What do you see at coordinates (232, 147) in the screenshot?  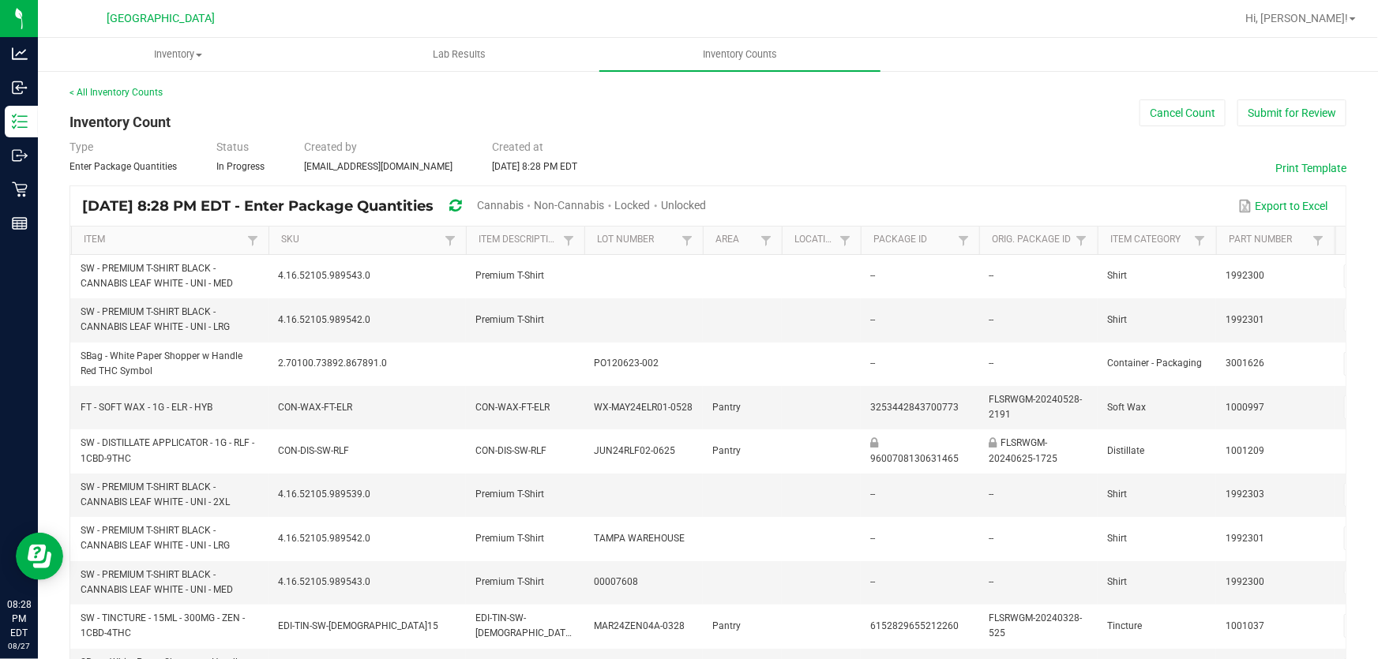 I see `span: Status` at bounding box center [232, 147].